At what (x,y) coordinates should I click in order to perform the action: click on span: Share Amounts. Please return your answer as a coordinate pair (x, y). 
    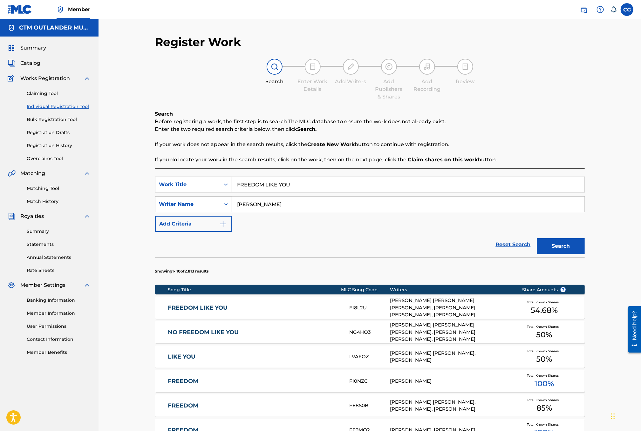
    Looking at the image, I should click on (544, 290).